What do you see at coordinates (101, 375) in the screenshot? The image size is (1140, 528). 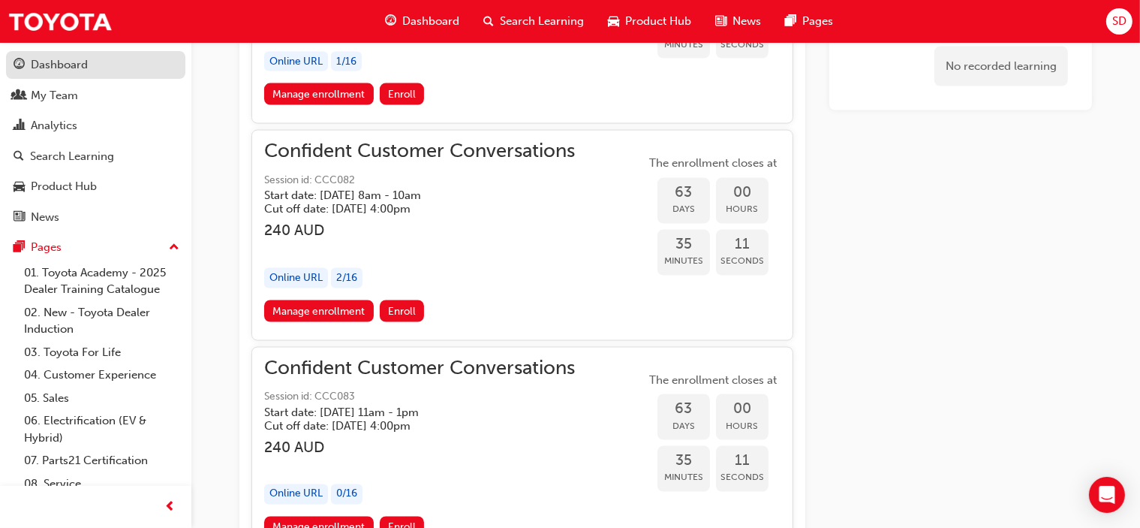 I see `a: 04. Customer Experience` at bounding box center [101, 375].